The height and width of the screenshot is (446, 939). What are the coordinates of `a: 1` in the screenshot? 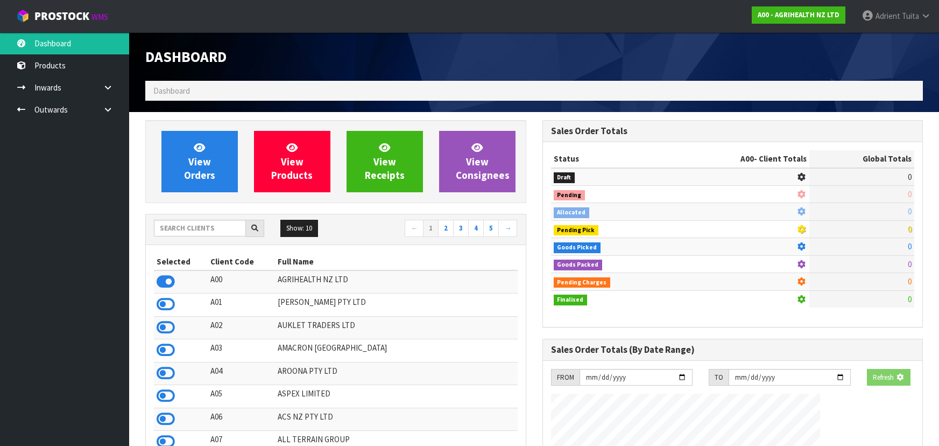 It's located at (430, 228).